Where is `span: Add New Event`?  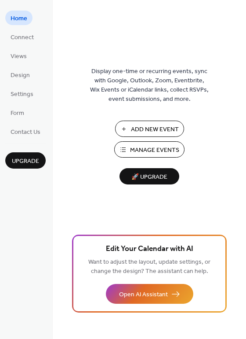 span: Add New Event is located at coordinates (155, 129).